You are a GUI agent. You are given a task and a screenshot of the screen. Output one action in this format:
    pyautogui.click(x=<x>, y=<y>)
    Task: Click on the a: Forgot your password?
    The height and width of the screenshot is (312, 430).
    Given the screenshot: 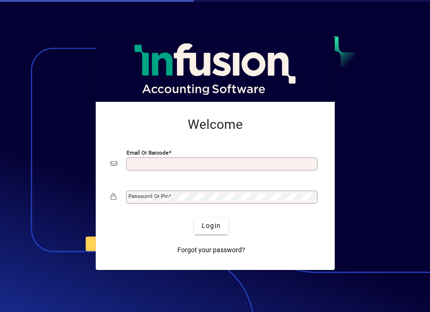 What is the action you would take?
    pyautogui.click(x=211, y=250)
    